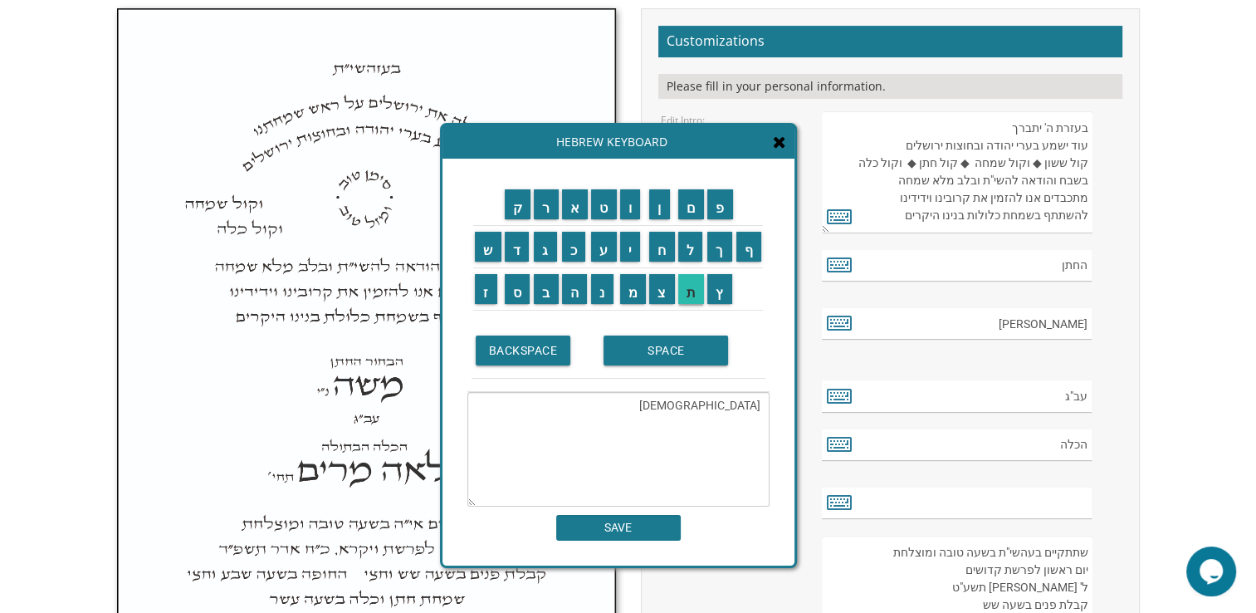 The image size is (1256, 613). I want to click on input: ק, so click(518, 204).